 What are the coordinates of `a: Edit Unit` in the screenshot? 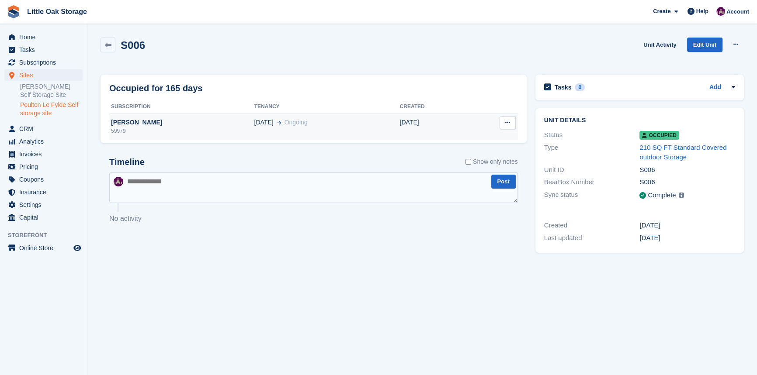 It's located at (705, 45).